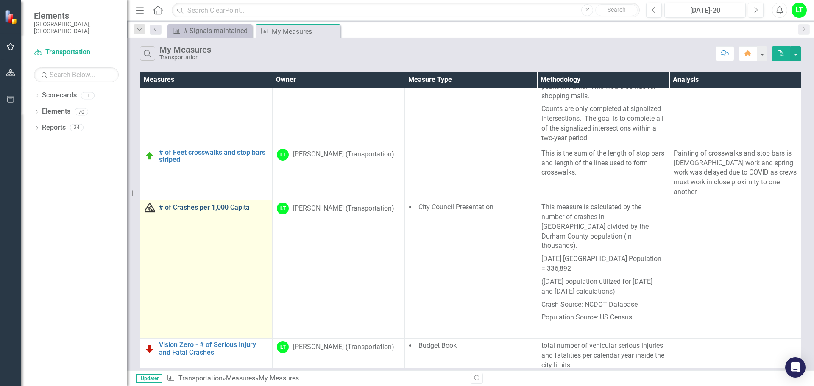 This screenshot has height=386, width=814. What do you see at coordinates (616, 10) in the screenshot?
I see `button: Search` at bounding box center [616, 10].